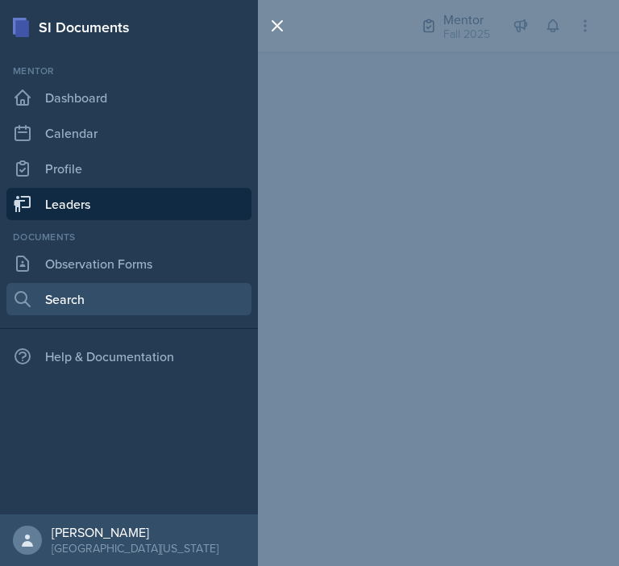  I want to click on a: Search, so click(129, 299).